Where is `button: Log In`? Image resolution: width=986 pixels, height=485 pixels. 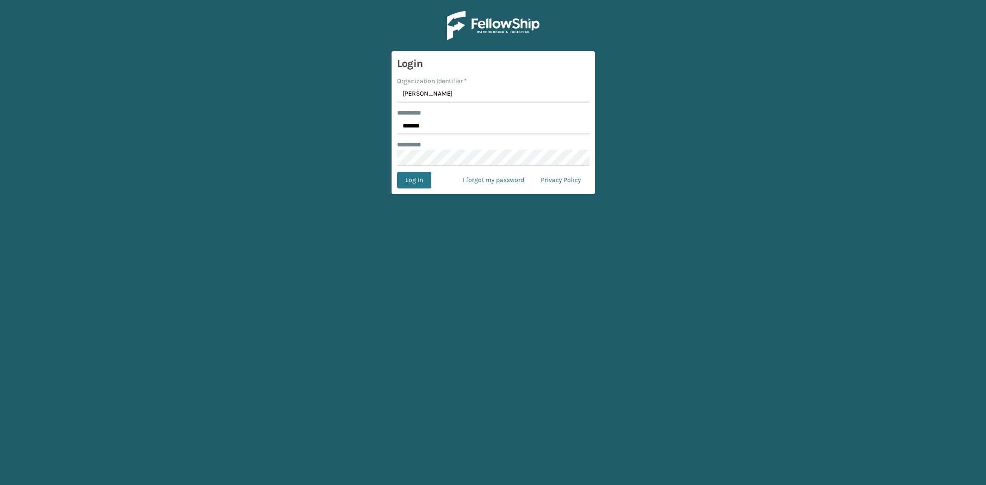 button: Log In is located at coordinates (414, 180).